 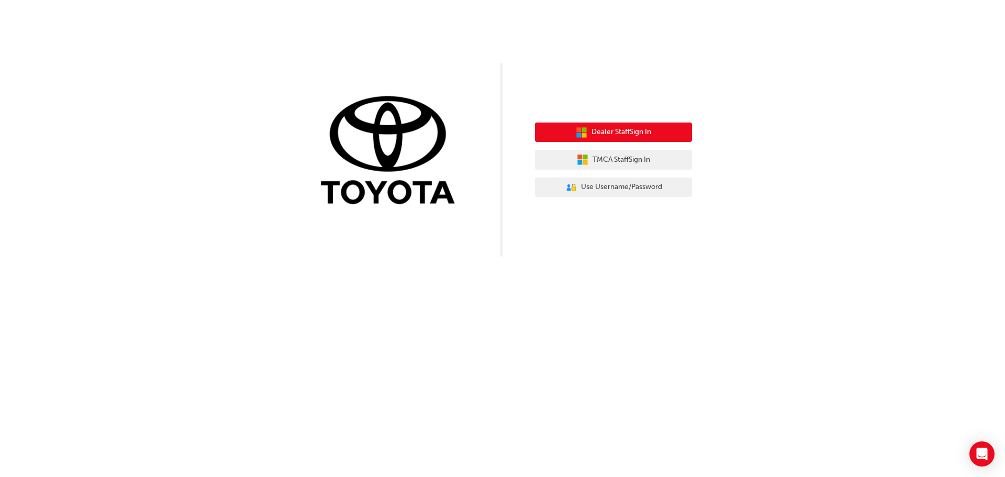 What do you see at coordinates (621, 160) in the screenshot?
I see `span: TMCA Staff Sign In` at bounding box center [621, 160].